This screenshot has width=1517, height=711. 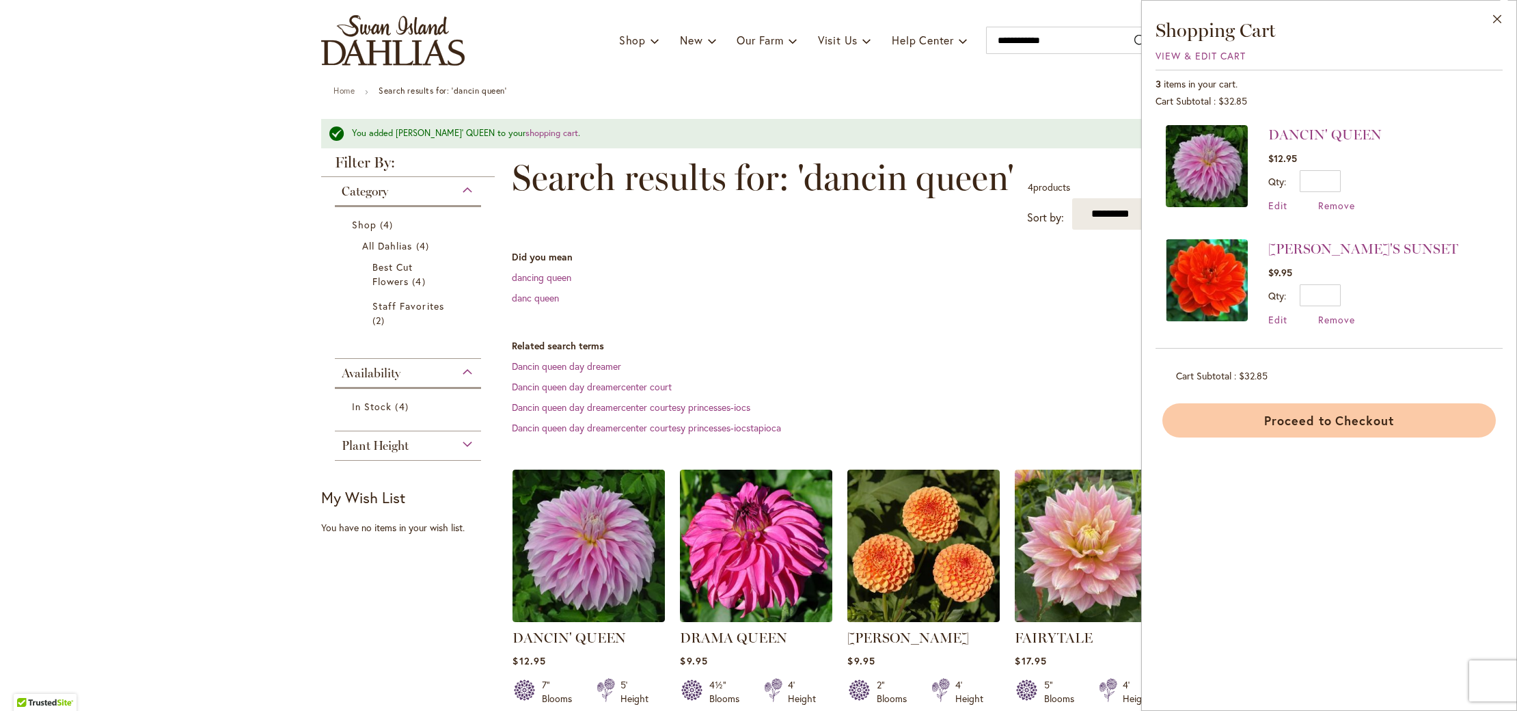 I want to click on a: shopping cart, so click(x=551, y=133).